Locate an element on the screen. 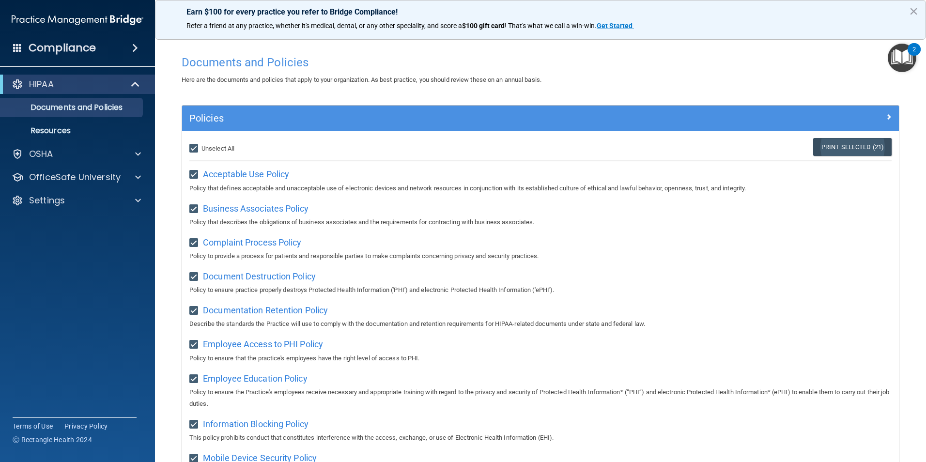 The height and width of the screenshot is (462, 926). span: Unselect All is located at coordinates (218, 148).